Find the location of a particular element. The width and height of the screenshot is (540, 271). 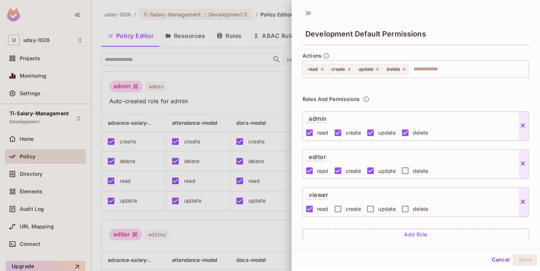

div: create is located at coordinates (341, 69).